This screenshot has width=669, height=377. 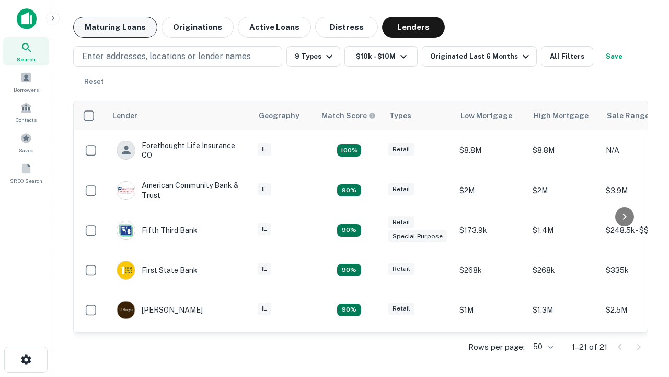 I want to click on th: Lender, so click(x=179, y=116).